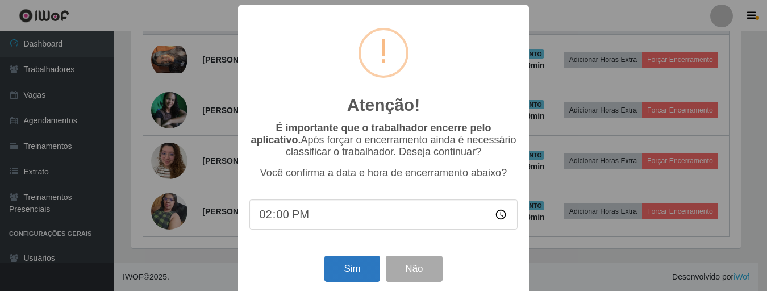 Image resolution: width=767 pixels, height=291 pixels. What do you see at coordinates (383, 105) in the screenshot?
I see `h2: Atenção!` at bounding box center [383, 105].